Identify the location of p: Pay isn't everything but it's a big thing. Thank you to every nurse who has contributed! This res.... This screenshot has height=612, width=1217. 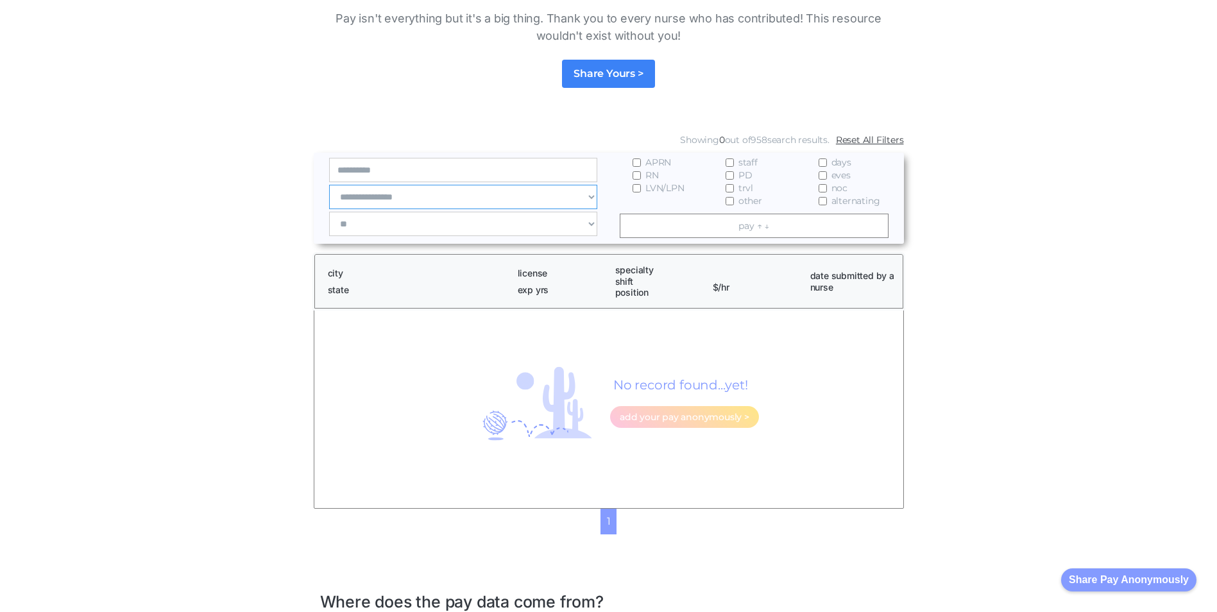
(609, 27).